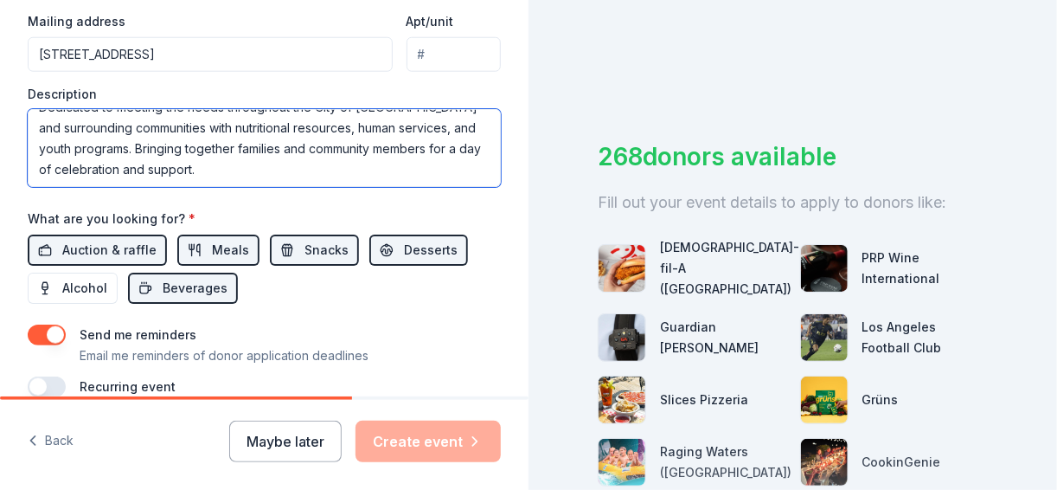 This screenshot has height=490, width=1057. I want to click on label: Description, so click(62, 94).